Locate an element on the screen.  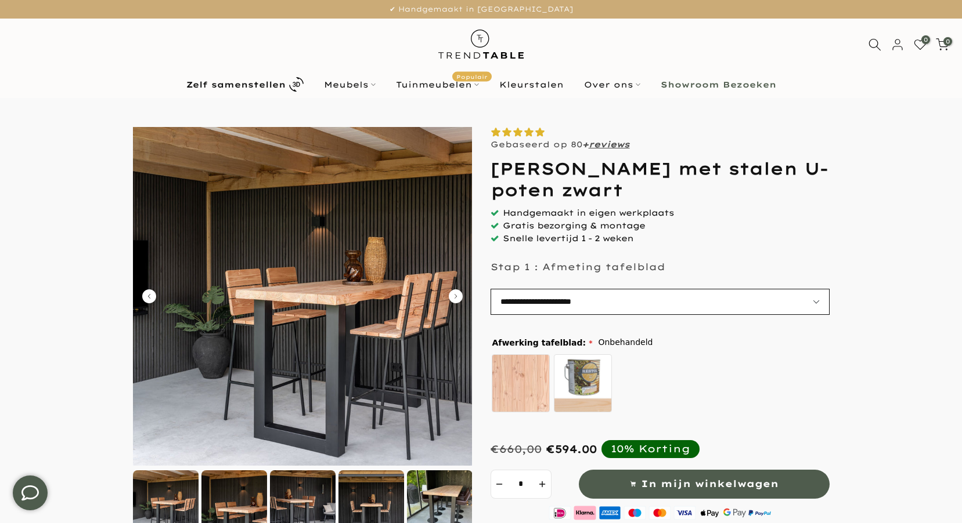
input: Quantity is located at coordinates (521, 485).